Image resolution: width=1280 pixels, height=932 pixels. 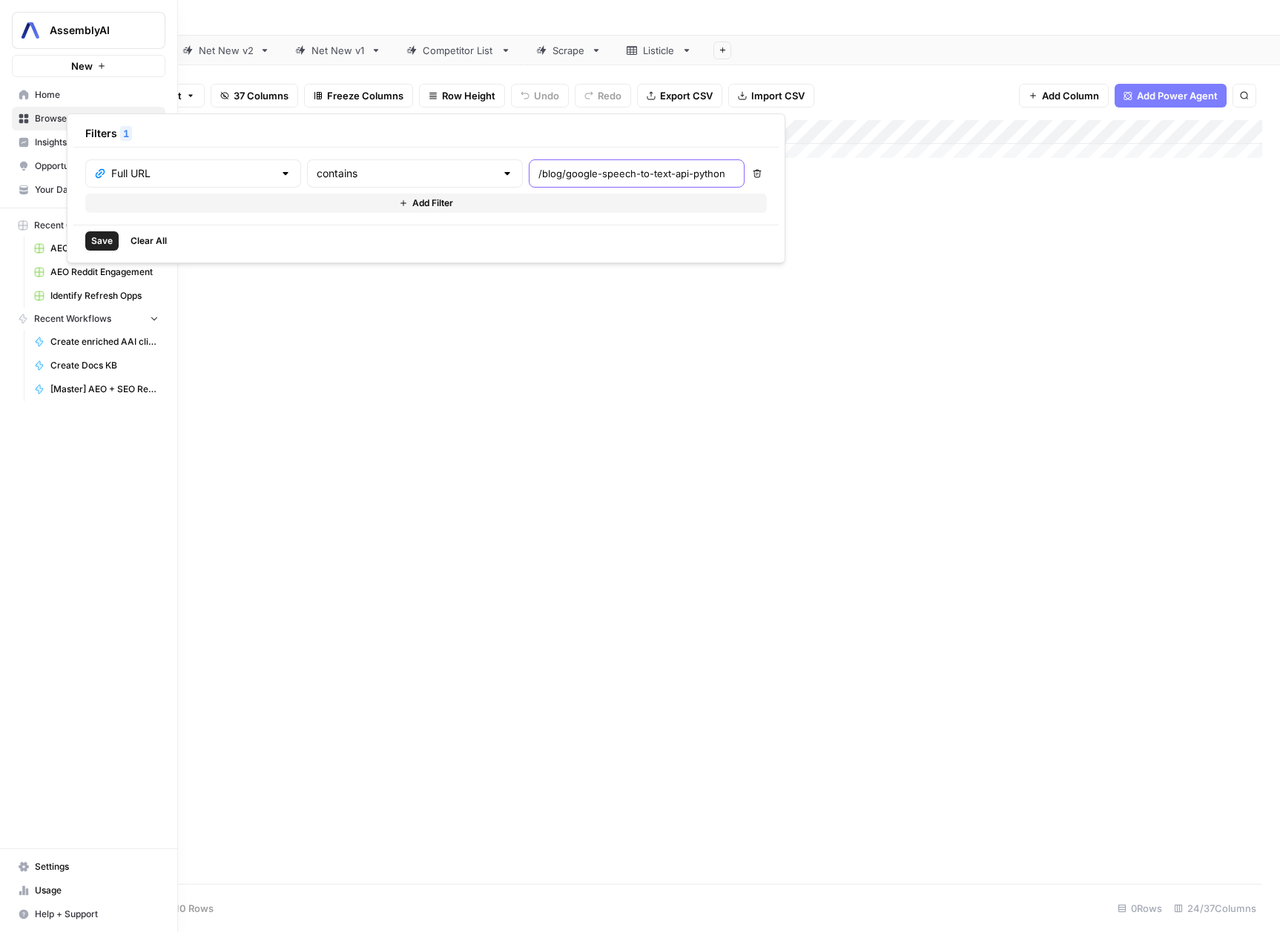 What do you see at coordinates (686, 96) in the screenshot?
I see `span: Export CSV` at bounding box center [686, 96].